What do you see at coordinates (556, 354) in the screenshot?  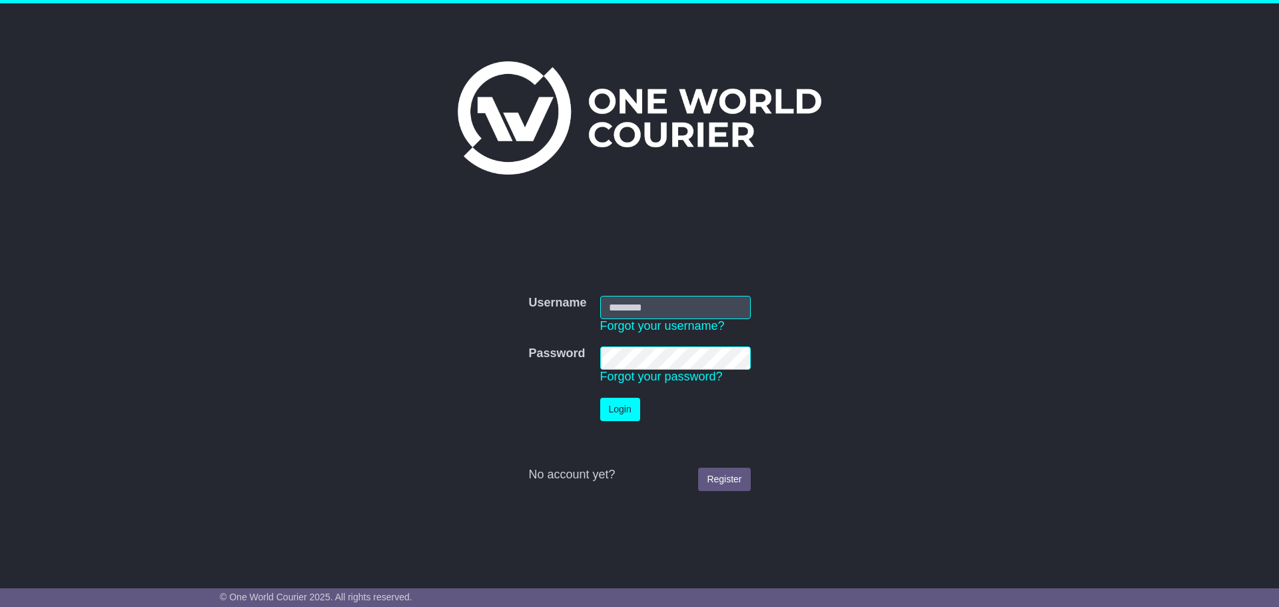 I see `label: Password` at bounding box center [556, 354].